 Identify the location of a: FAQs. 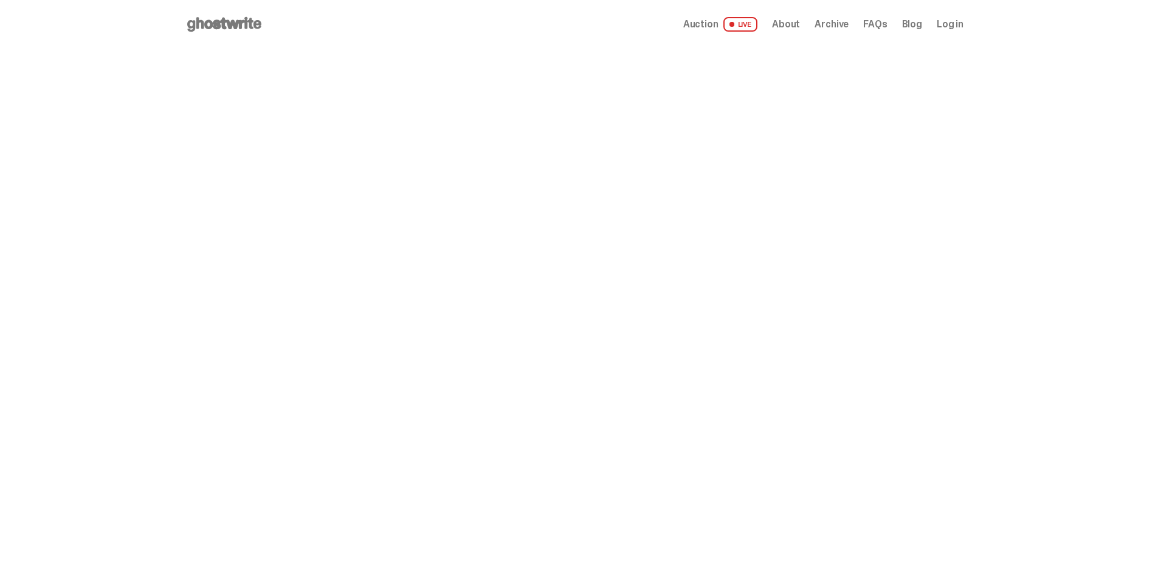
(875, 24).